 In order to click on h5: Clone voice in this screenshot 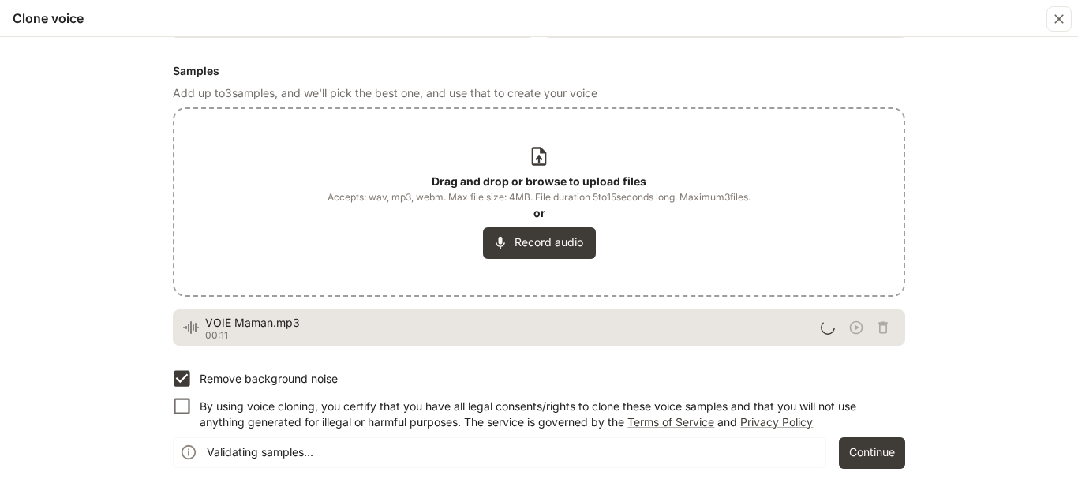, I will do `click(48, 18)`.